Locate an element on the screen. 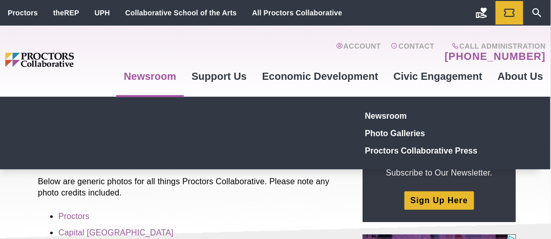 The image size is (551, 239). a: Civic Engagement is located at coordinates (438, 76).